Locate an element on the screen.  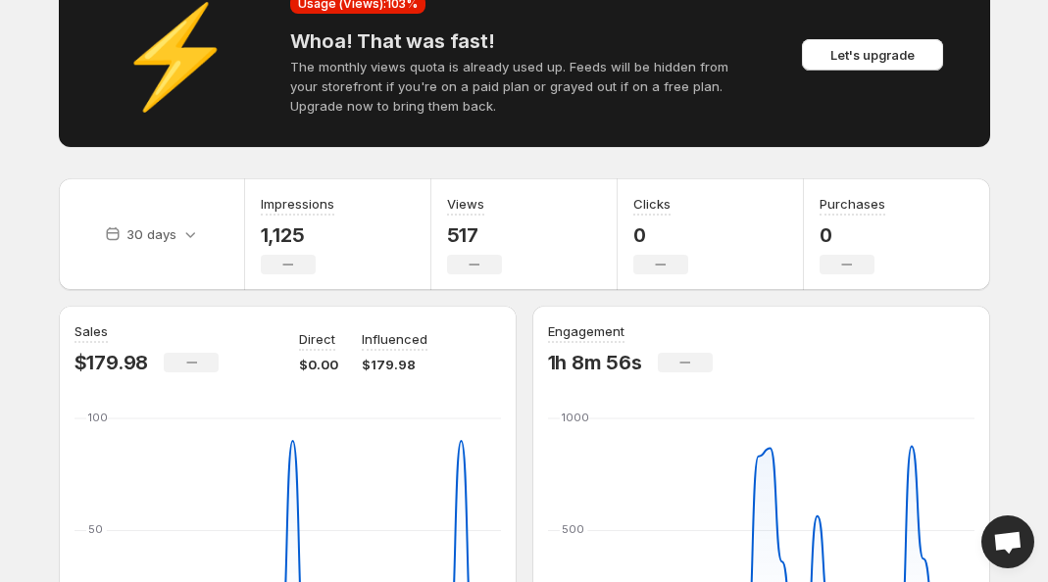
h3: Impressions is located at coordinates (297, 204).